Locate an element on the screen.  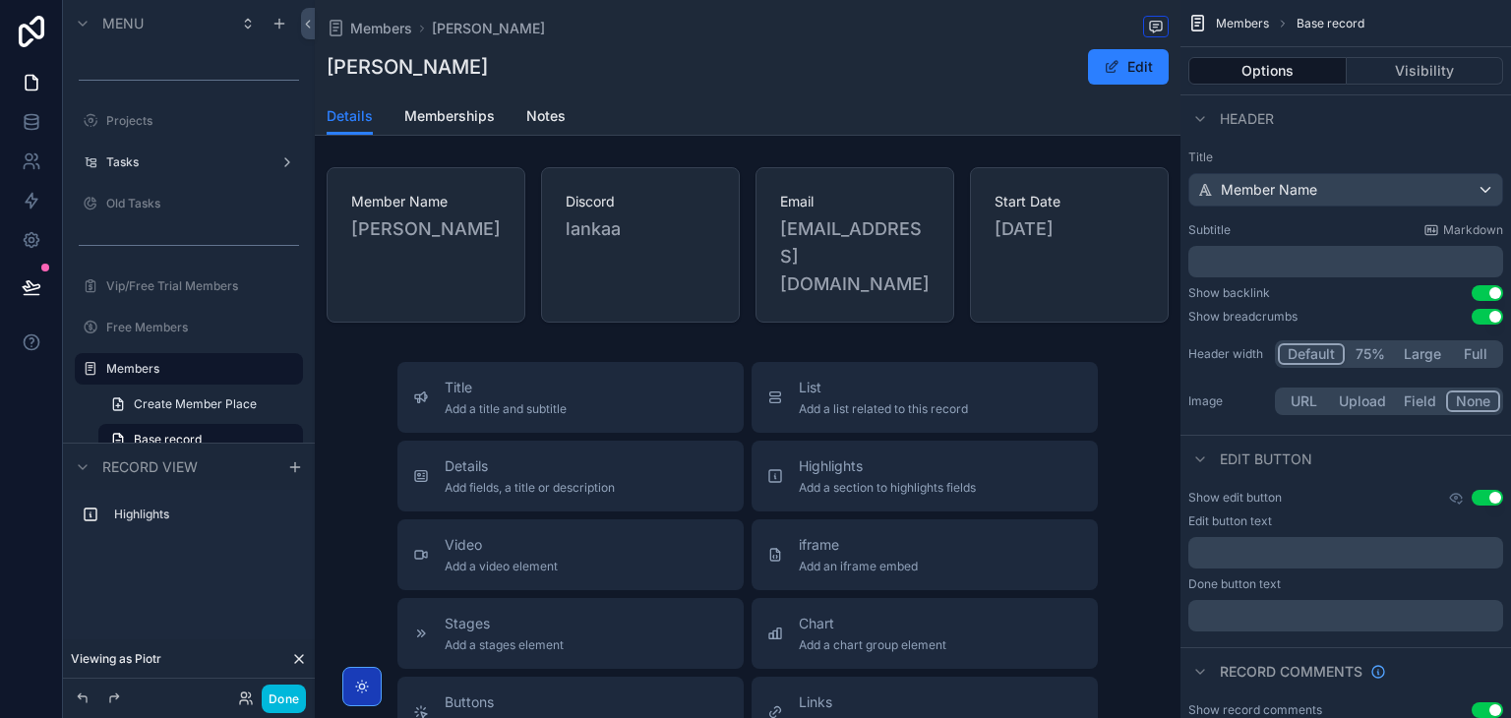
span: Record view is located at coordinates (149, 467).